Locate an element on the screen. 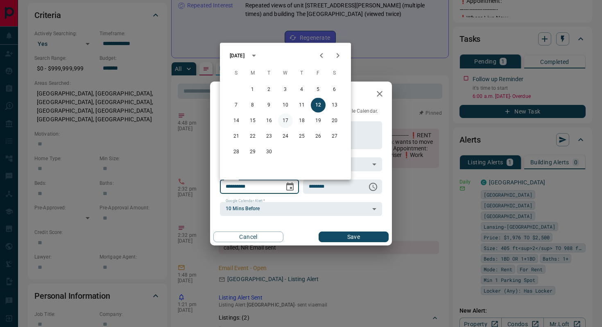 The width and height of the screenshot is (602, 327). button: 10 is located at coordinates (286, 105).